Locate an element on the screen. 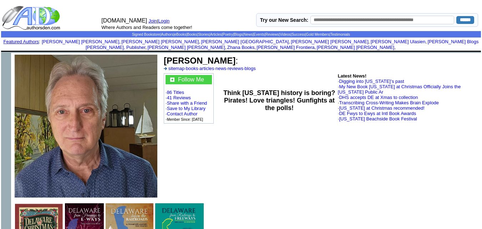 The width and height of the screenshot is (482, 229). a: Reviews is located at coordinates (272, 34).